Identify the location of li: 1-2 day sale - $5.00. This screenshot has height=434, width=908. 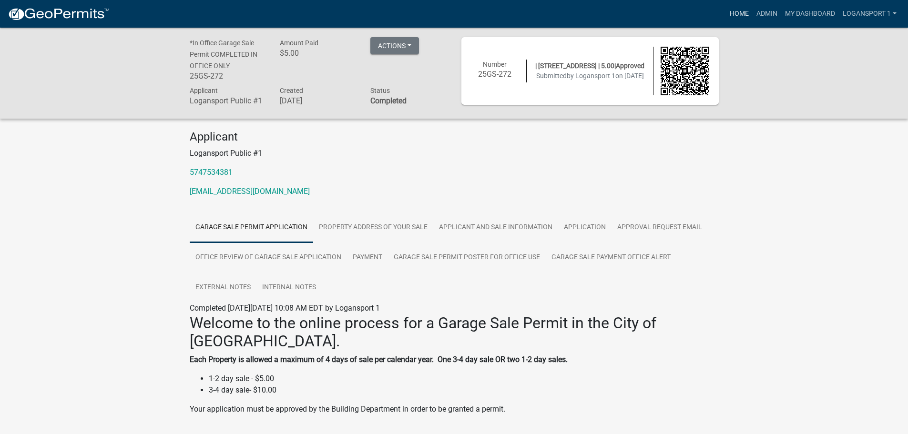
(464, 379).